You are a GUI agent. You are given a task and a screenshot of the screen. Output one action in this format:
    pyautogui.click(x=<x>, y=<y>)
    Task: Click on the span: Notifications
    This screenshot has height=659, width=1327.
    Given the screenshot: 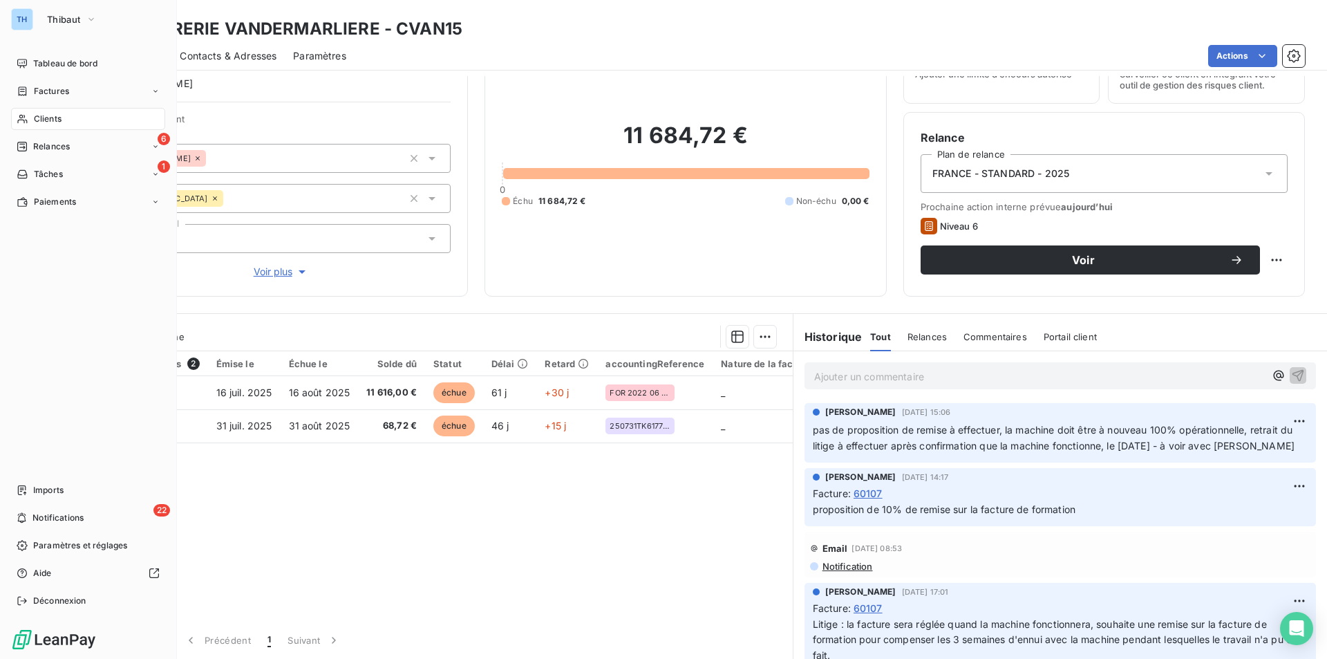 What is the action you would take?
    pyautogui.click(x=58, y=518)
    